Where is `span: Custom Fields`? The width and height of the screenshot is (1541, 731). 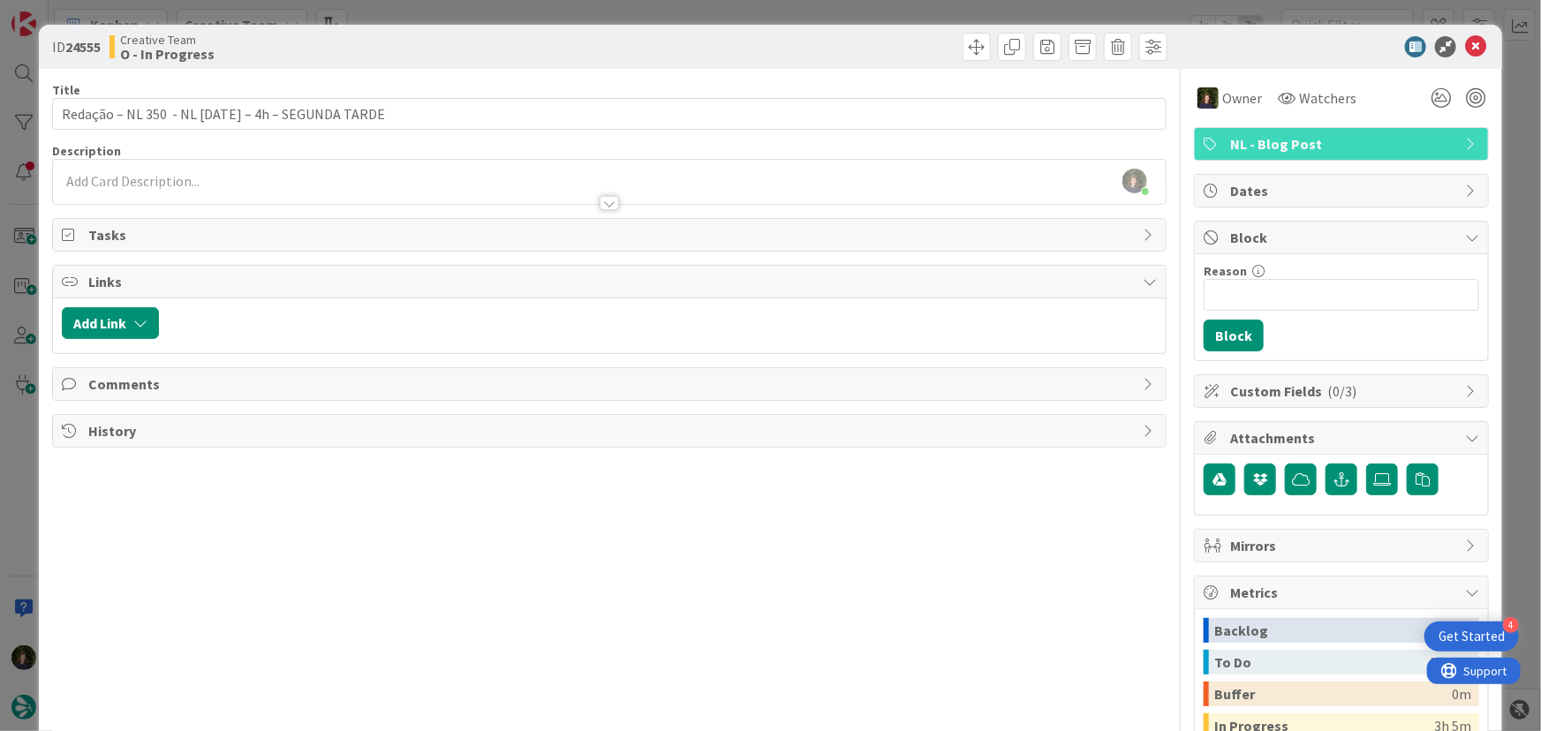
span: Custom Fields is located at coordinates (1343, 391).